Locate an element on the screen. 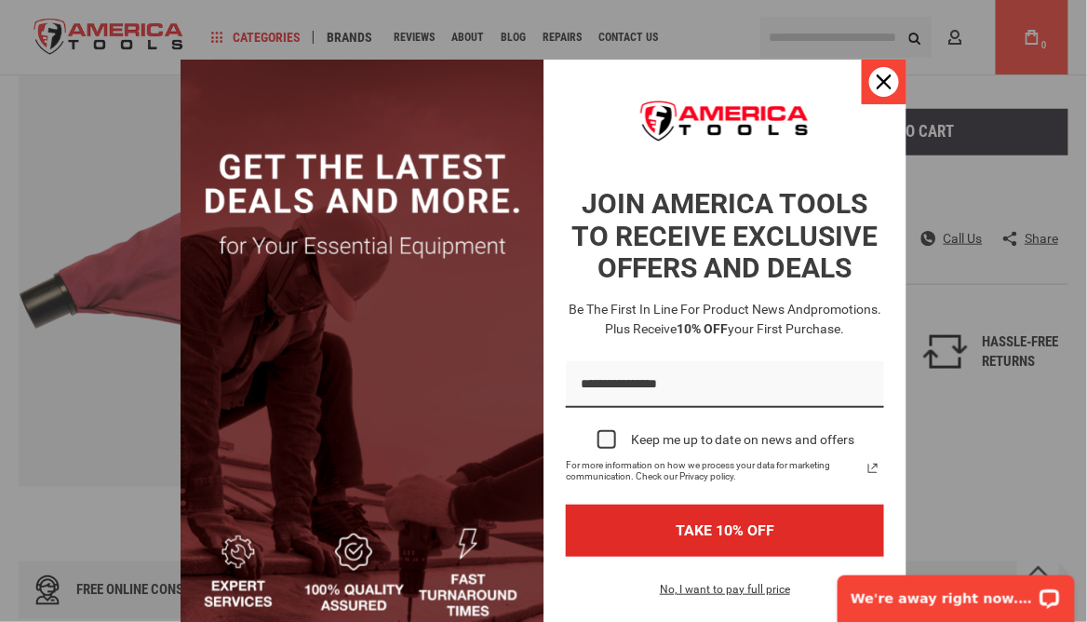  svg: link icon is located at coordinates (873, 468).